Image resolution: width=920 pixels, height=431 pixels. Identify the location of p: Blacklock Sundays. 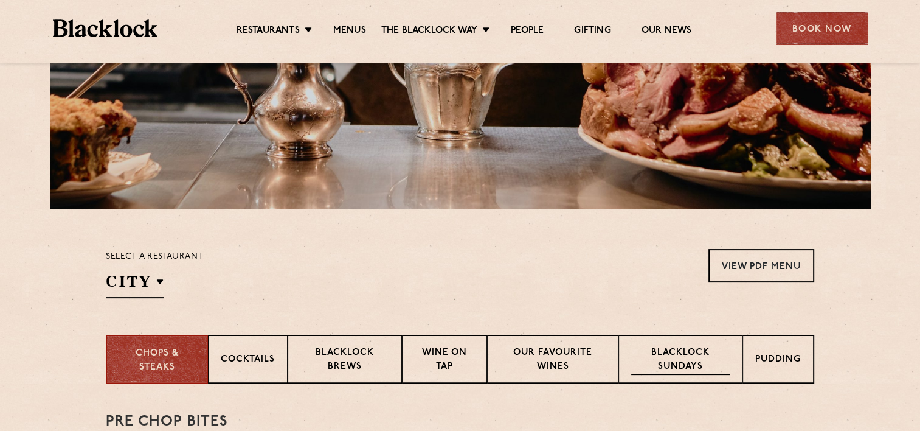
(680, 360).